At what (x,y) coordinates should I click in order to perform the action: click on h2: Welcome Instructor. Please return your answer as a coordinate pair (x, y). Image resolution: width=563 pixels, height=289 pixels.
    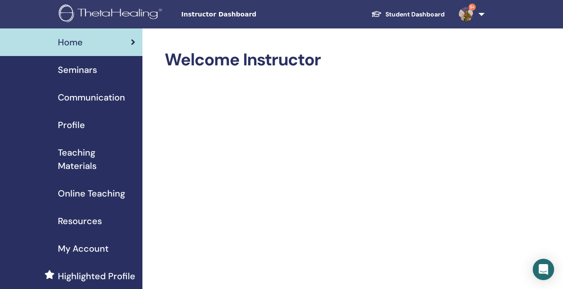
    Looking at the image, I should click on (324, 60).